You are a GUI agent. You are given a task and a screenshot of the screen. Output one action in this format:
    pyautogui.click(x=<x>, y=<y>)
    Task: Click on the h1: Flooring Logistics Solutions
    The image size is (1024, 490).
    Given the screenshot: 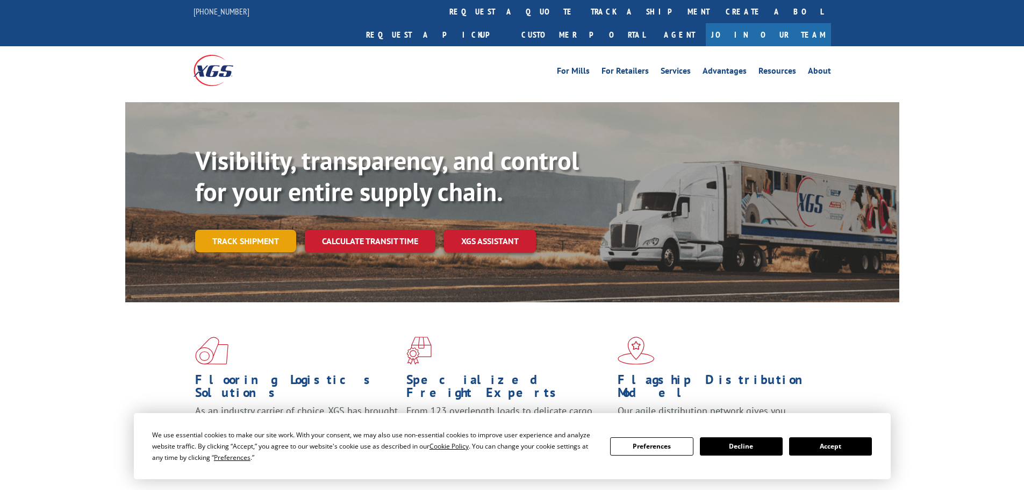 What is the action you would take?
    pyautogui.click(x=297, y=389)
    